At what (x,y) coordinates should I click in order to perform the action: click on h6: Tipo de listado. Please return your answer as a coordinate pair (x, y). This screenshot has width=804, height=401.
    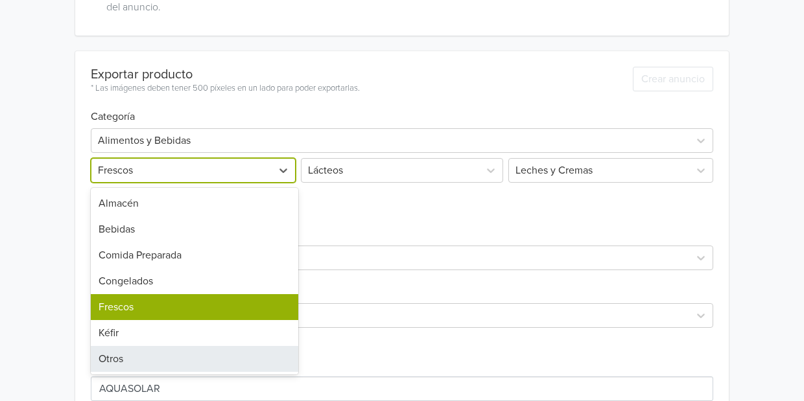
    Looking at the image, I should click on (402, 284).